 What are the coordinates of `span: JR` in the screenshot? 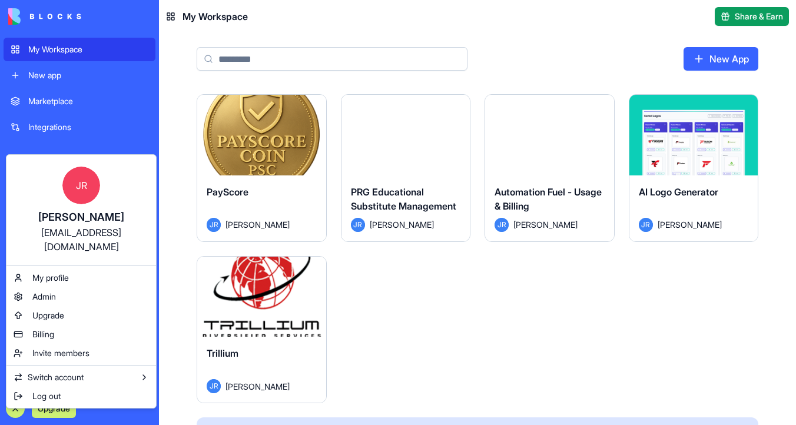 It's located at (81, 186).